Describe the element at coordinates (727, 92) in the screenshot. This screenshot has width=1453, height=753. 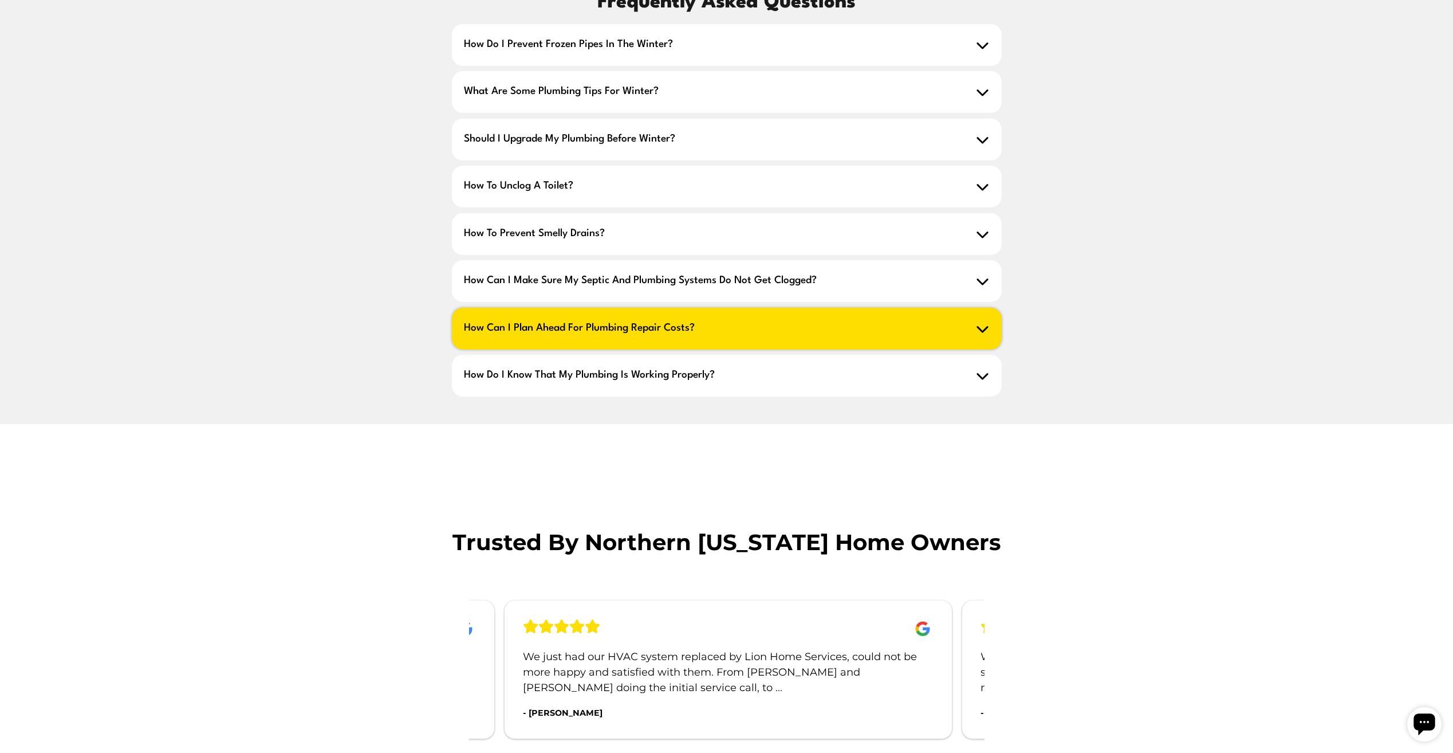
I see `span: What are some plumbing tips for winter?` at that location.